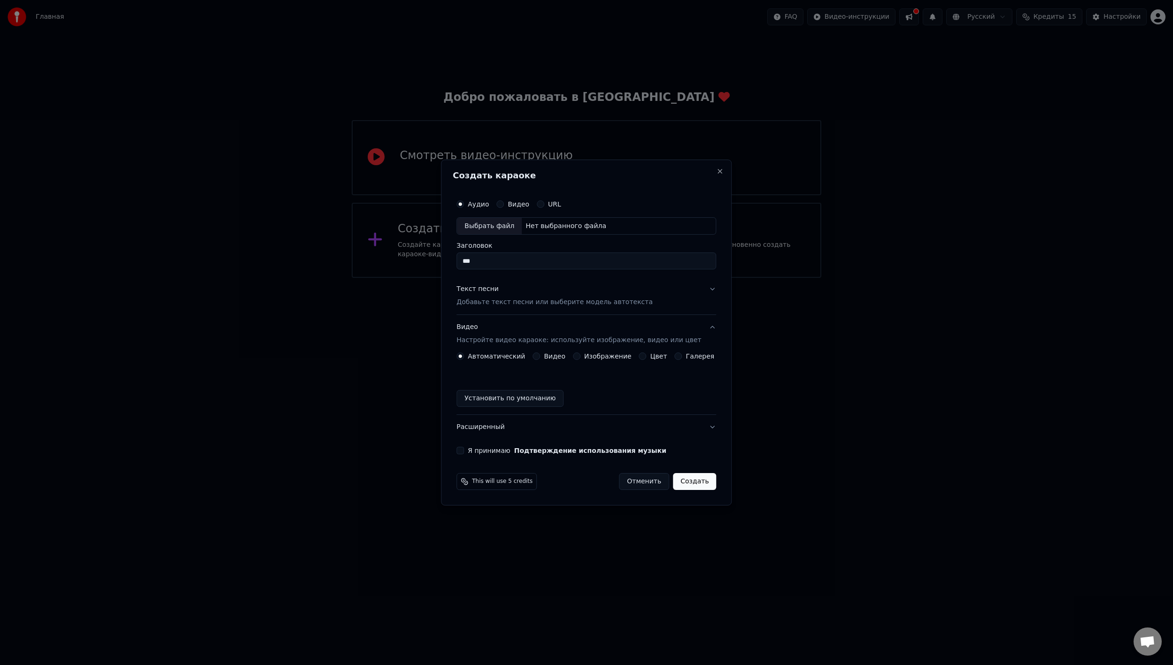 The image size is (1173, 665). I want to click on label: Аудио, so click(478, 204).